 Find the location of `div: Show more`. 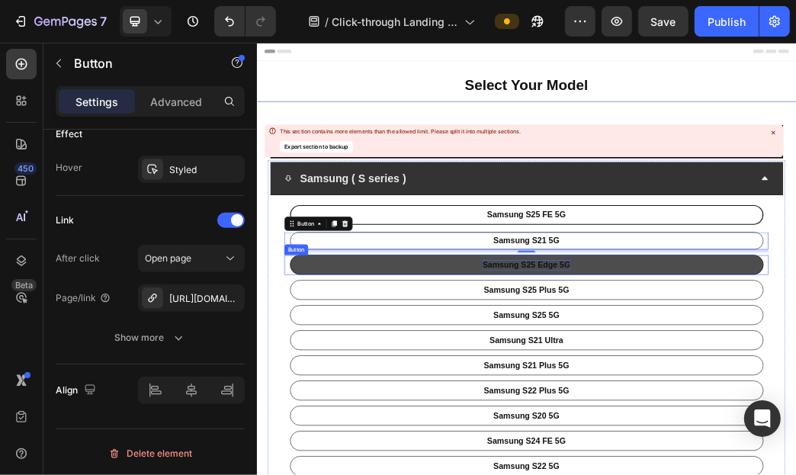

div: Show more is located at coordinates (150, 338).